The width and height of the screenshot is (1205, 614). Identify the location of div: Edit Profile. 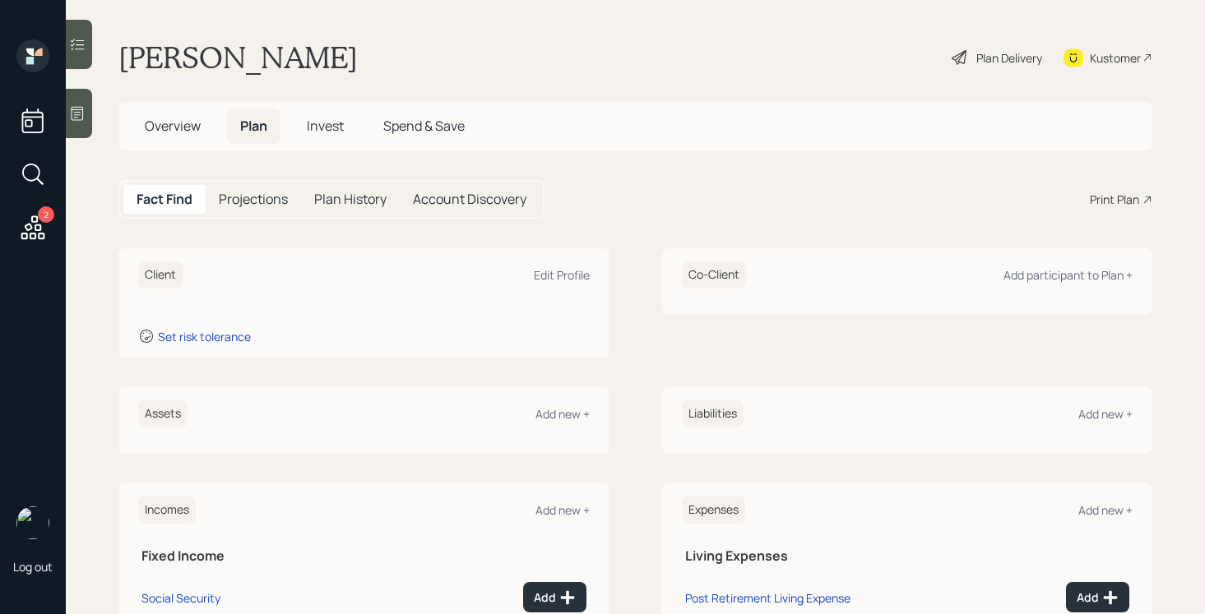
(562, 275).